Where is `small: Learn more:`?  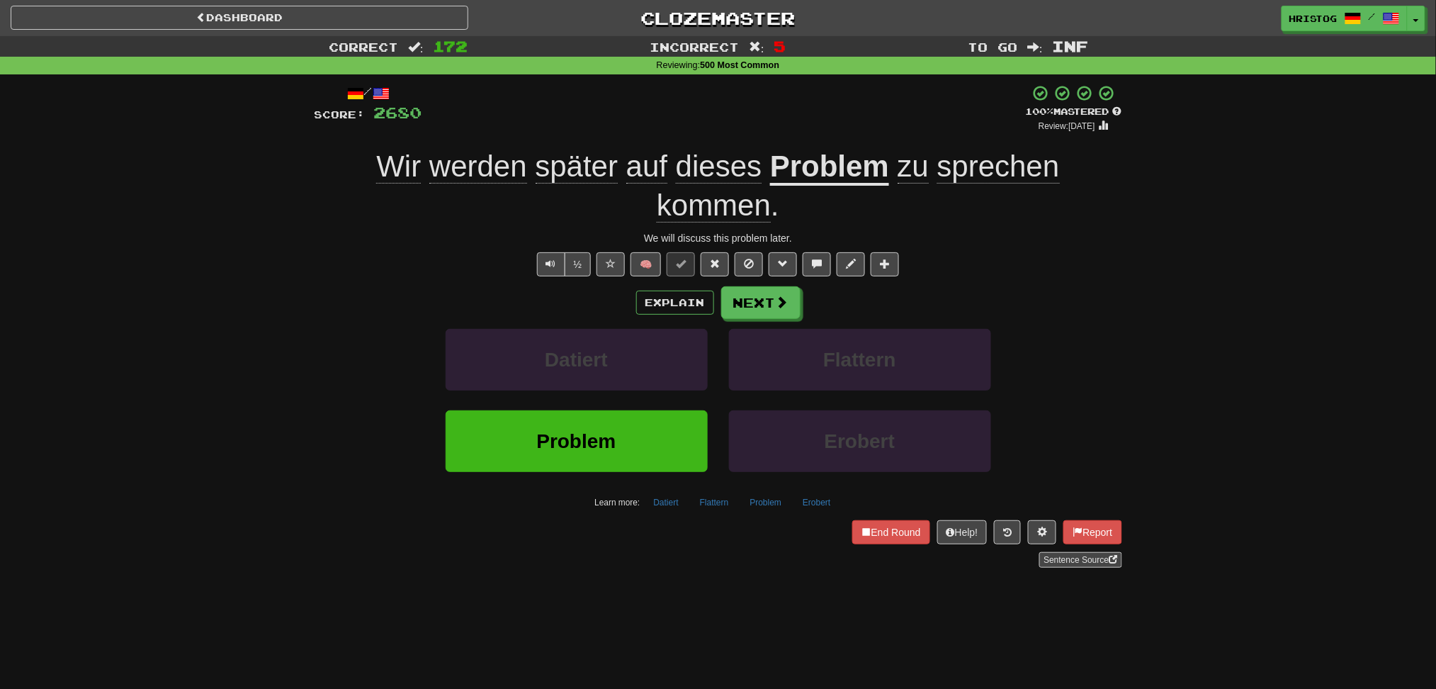
small: Learn more: is located at coordinates (617, 502).